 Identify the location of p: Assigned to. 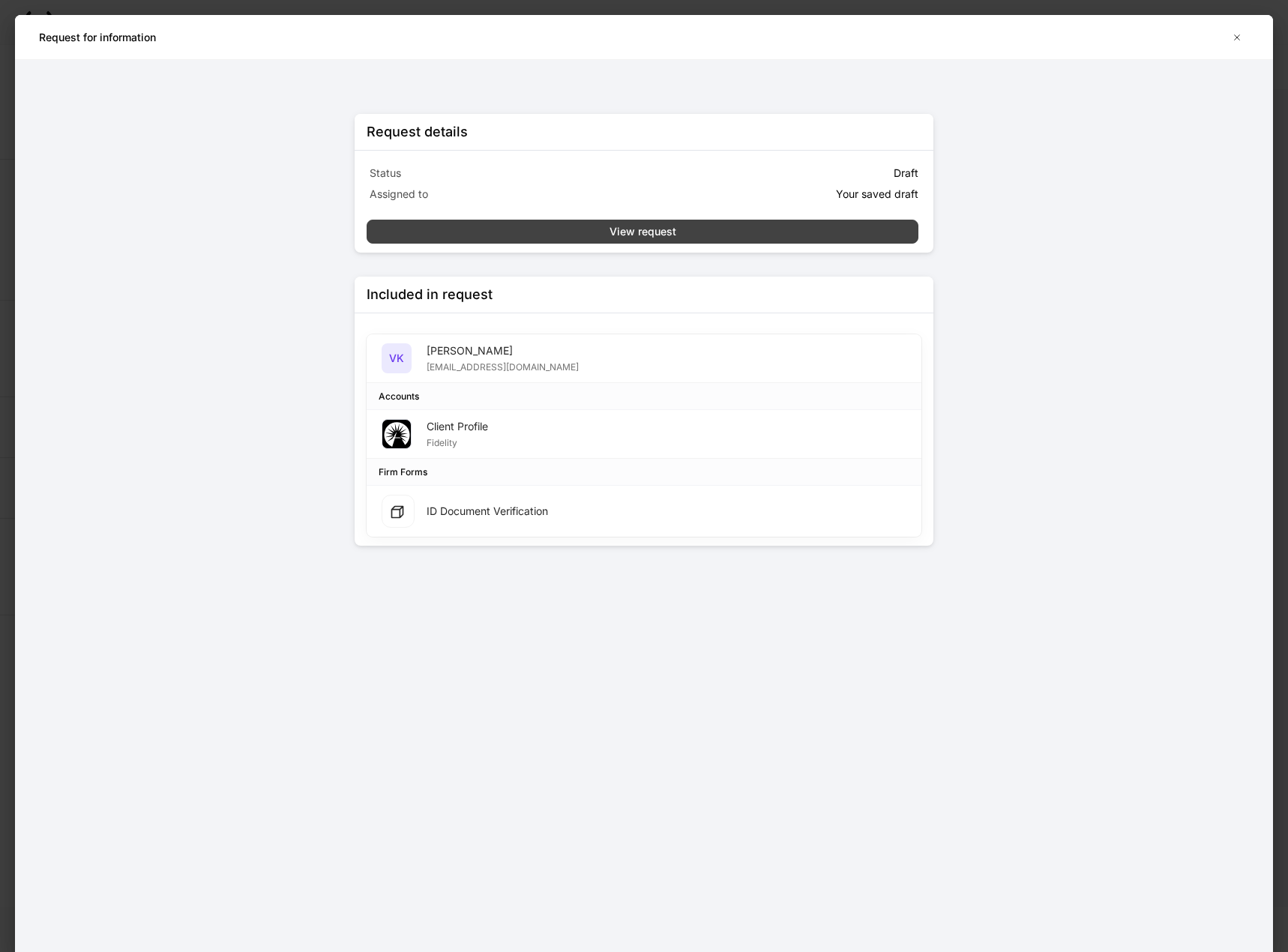
(505, 194).